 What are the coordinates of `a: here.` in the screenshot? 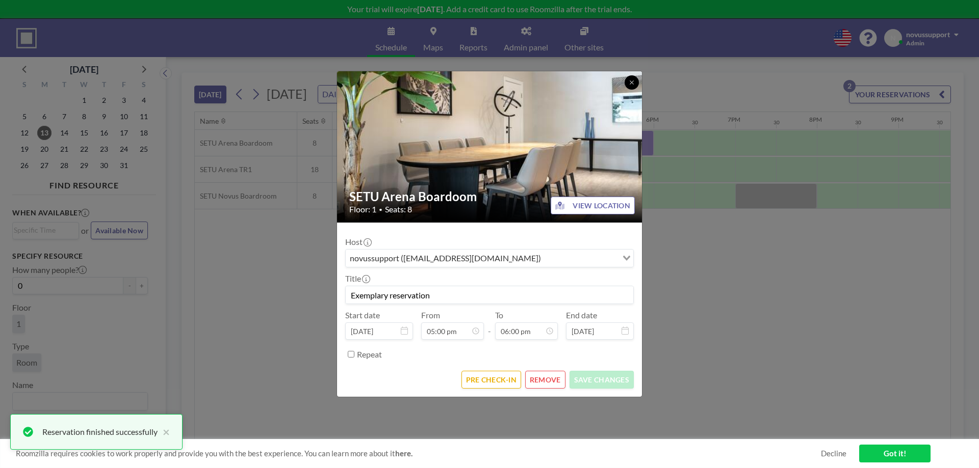 It's located at (404, 454).